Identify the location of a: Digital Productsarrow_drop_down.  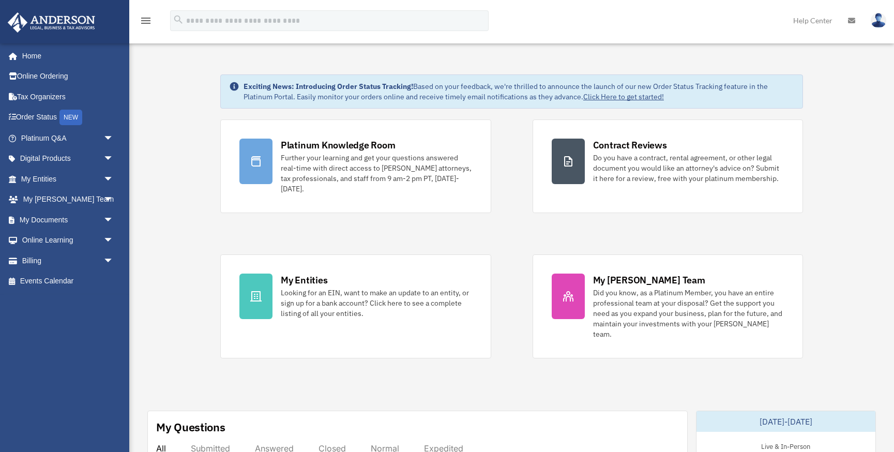
(68, 159).